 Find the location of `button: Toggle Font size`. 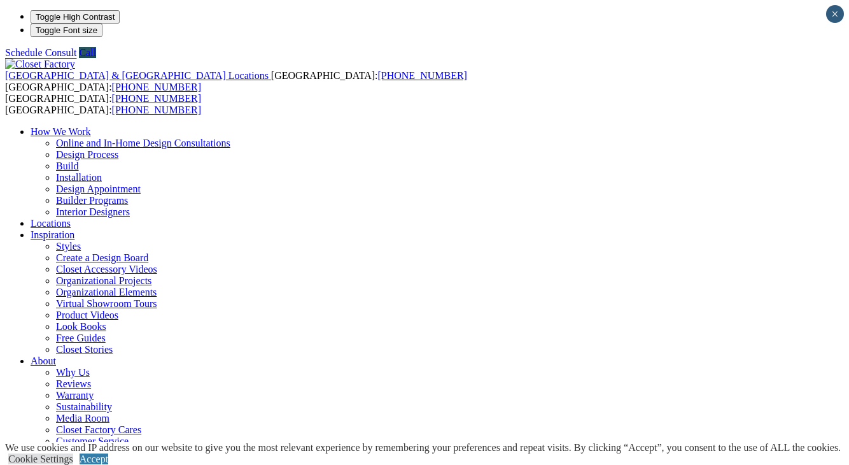

button: Toggle Font size is located at coordinates (66, 30).